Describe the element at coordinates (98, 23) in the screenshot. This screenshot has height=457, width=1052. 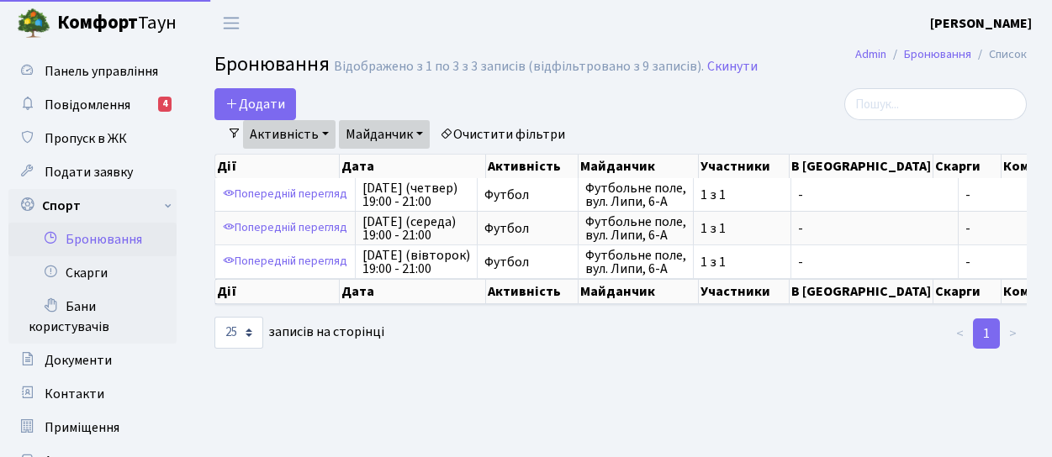
I see `b: Комфорт` at that location.